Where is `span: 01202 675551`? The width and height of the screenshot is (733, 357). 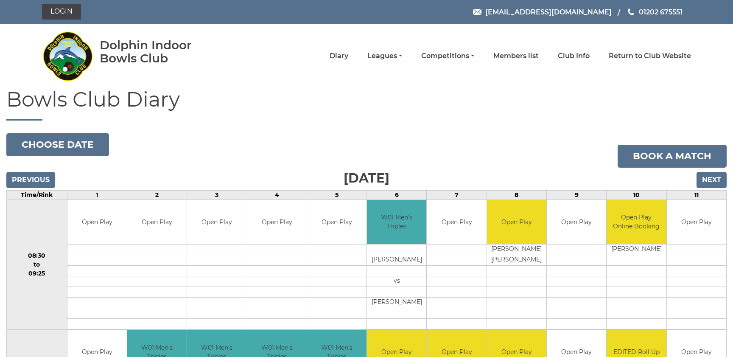
span: 01202 675551 is located at coordinates (660, 11).